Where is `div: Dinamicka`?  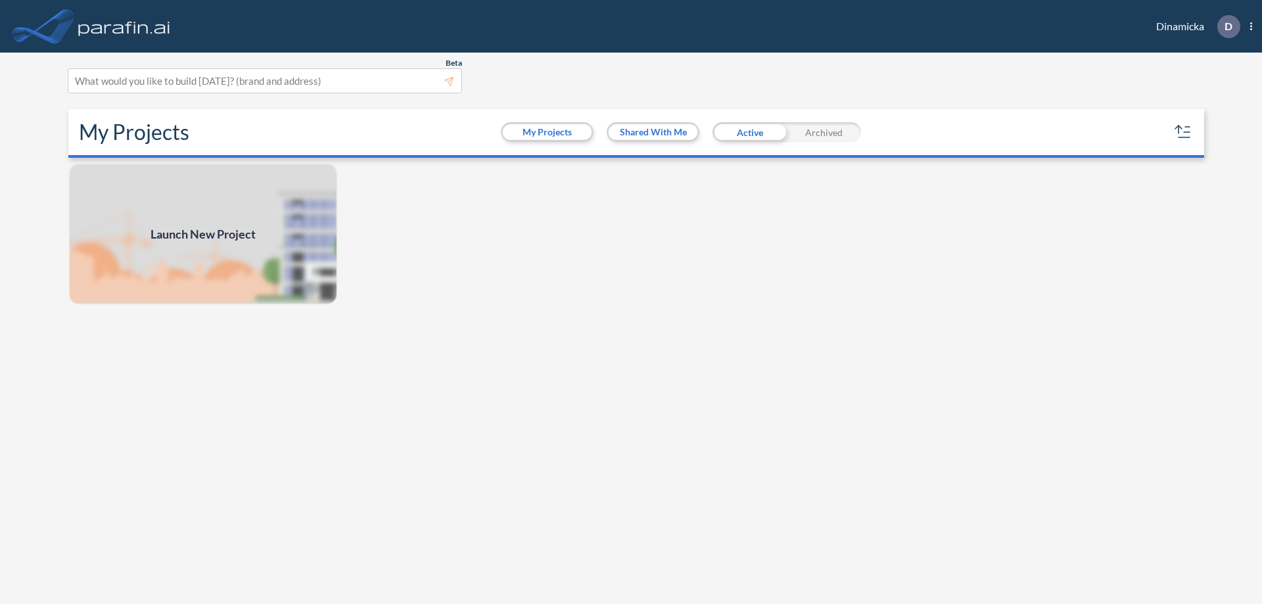 div: Dinamicka is located at coordinates (1194, 26).